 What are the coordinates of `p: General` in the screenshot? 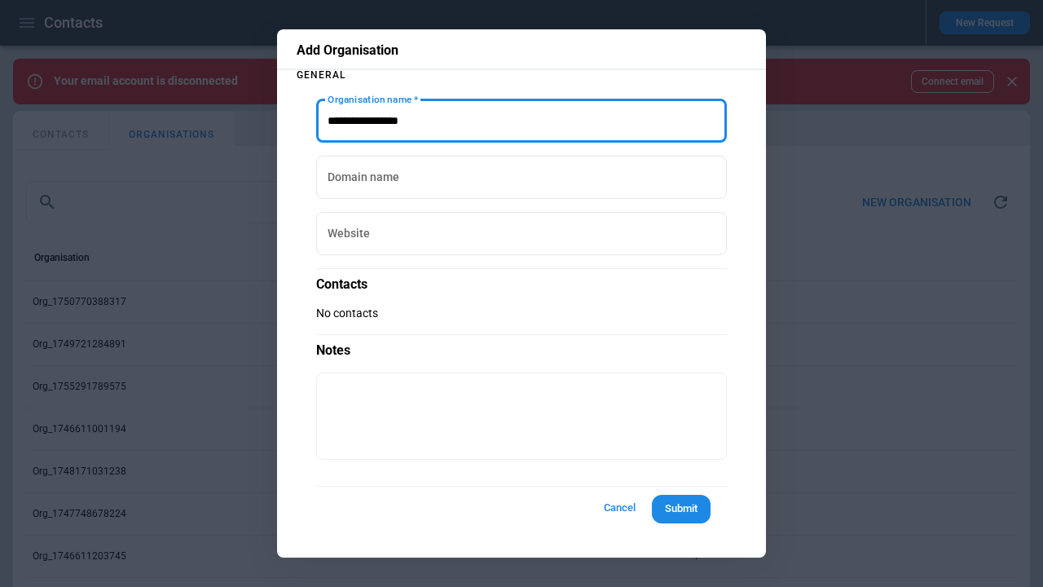 It's located at (522, 75).